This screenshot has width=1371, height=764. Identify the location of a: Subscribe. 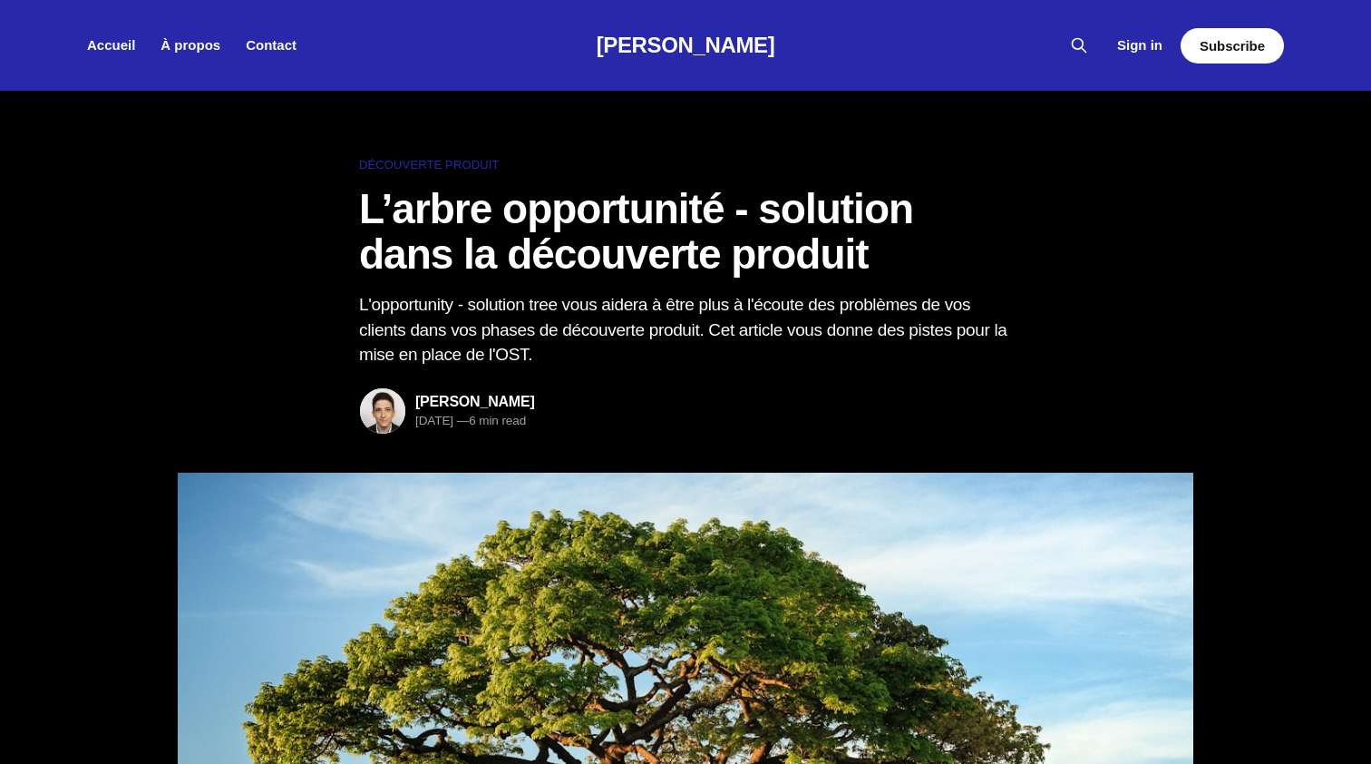
(1233, 45).